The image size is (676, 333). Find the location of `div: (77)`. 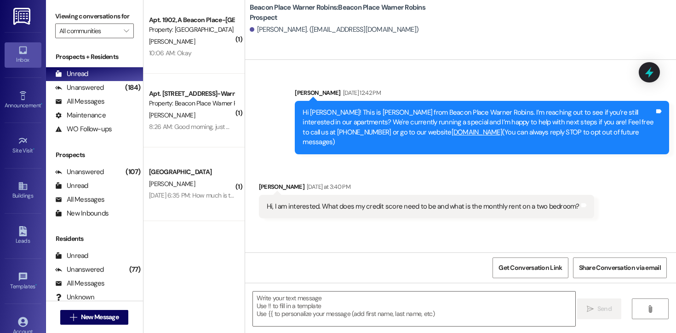

div: (77) is located at coordinates (135, 269).